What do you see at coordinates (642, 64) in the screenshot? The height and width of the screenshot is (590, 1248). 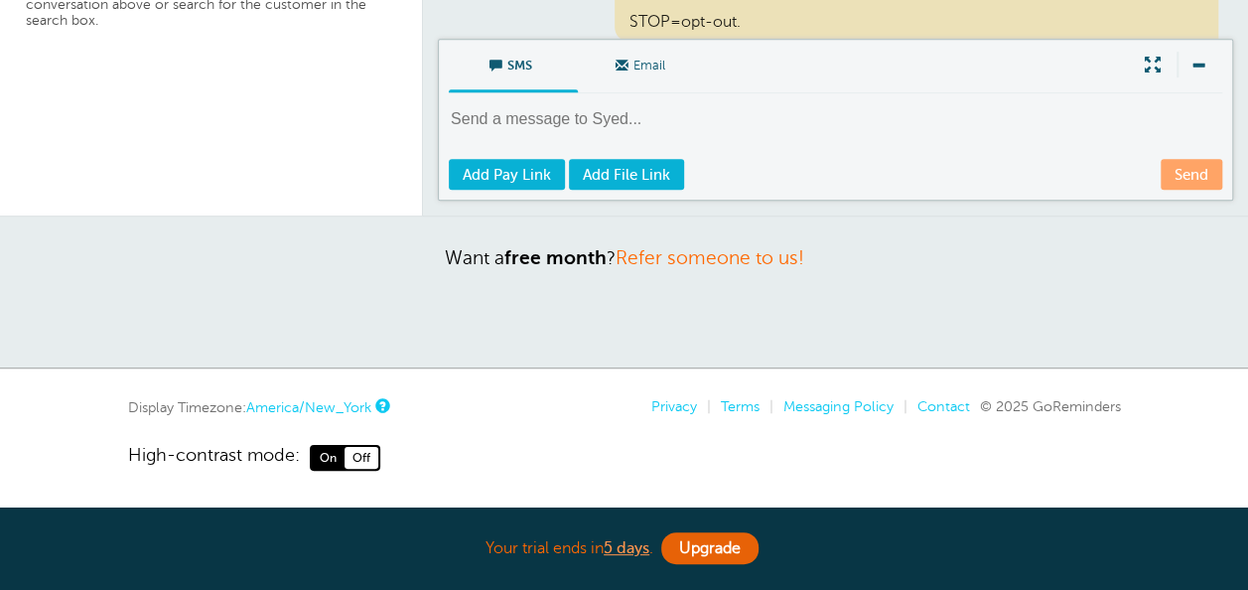 I see `span: Email` at bounding box center [642, 64].